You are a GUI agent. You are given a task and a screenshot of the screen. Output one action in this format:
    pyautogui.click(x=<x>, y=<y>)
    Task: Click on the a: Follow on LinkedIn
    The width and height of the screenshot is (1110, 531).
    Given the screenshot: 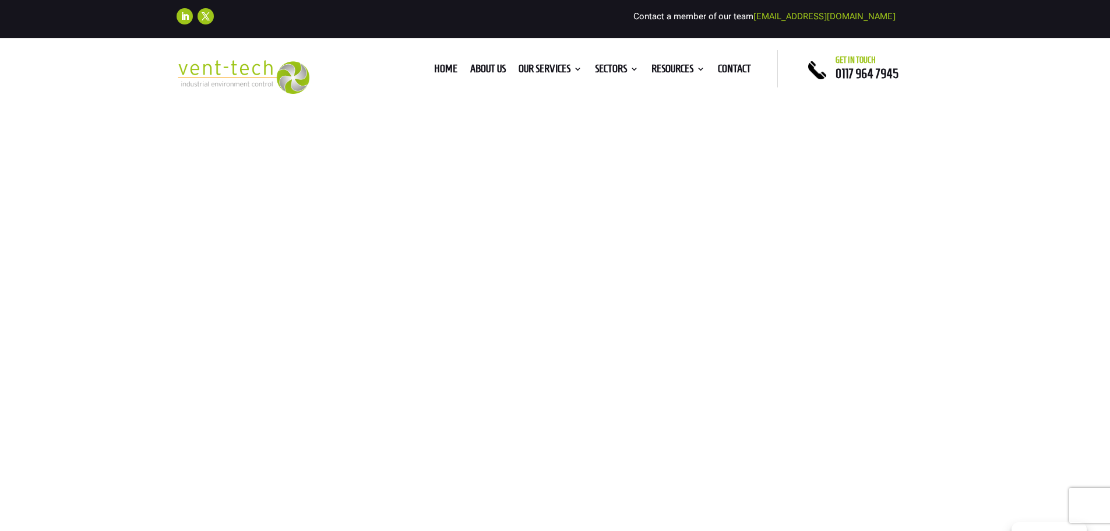 What is the action you would take?
    pyautogui.click(x=185, y=16)
    